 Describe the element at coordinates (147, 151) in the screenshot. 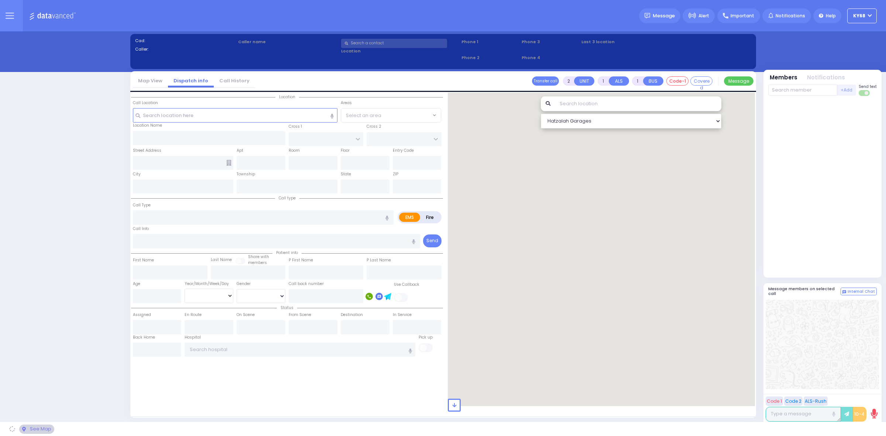

I see `label: Street Address` at that location.